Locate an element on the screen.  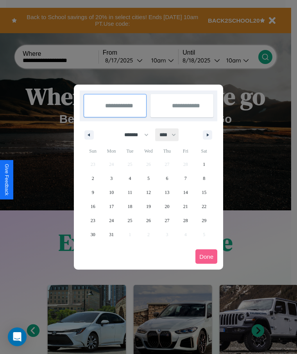
span: 9 is located at coordinates (93, 193).